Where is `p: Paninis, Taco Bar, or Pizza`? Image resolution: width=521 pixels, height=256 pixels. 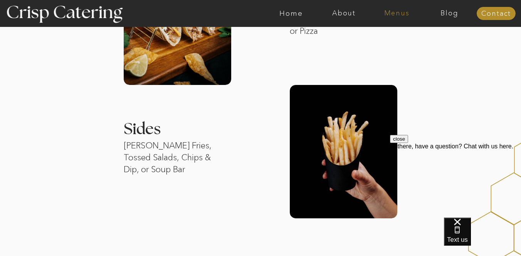 p: Paninis, Taco Bar, or Pizza is located at coordinates (324, 32).